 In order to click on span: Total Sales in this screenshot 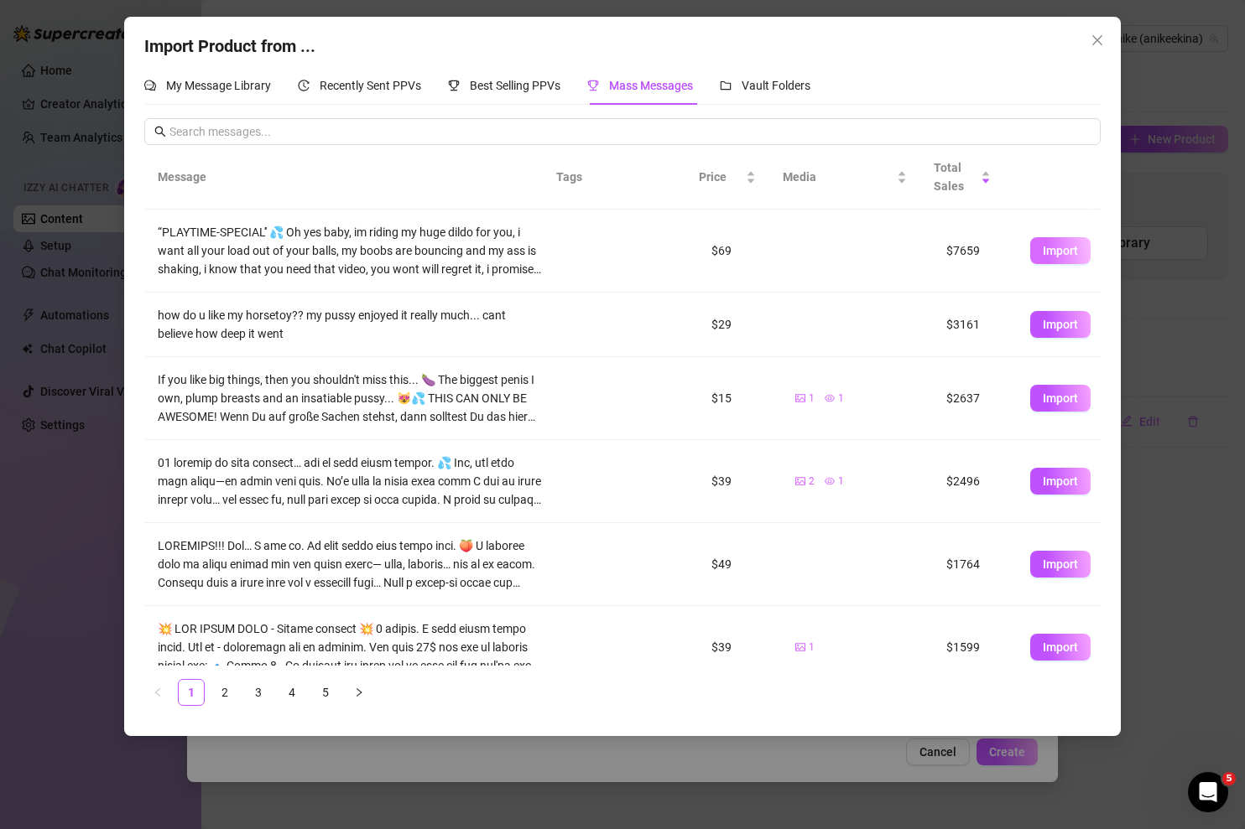, I will do `click(955, 177)`.